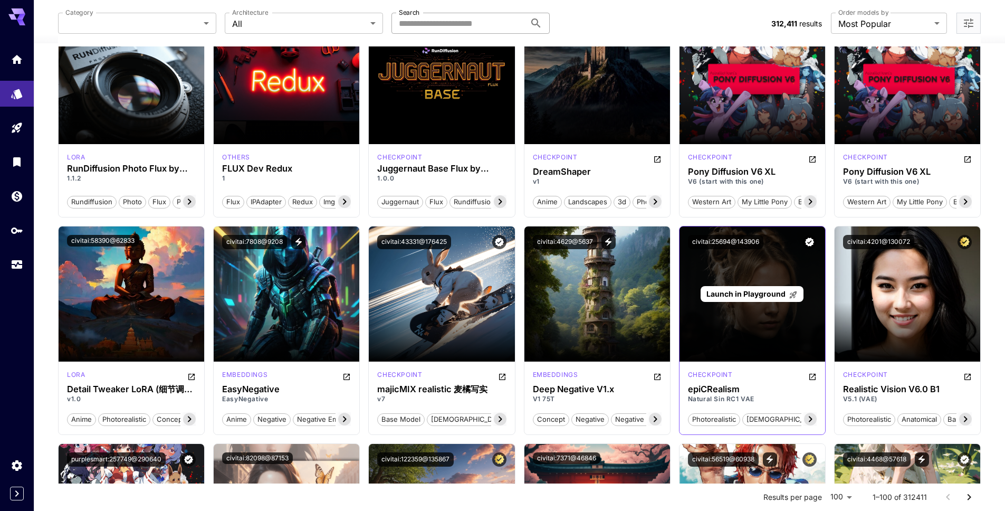 The width and height of the screenshot is (1005, 511). What do you see at coordinates (597, 399) in the screenshot?
I see `p: V1 75T` at bounding box center [597, 399].